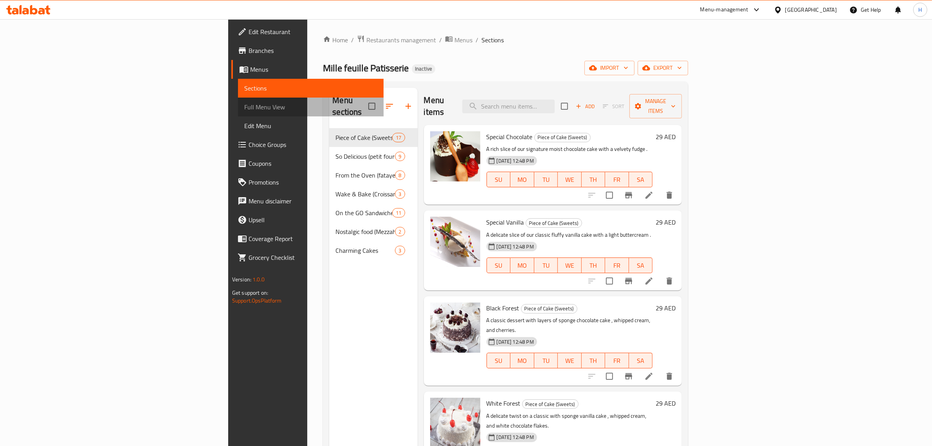 This screenshot has height=446, width=932. I want to click on button: Manage items, so click(656, 106).